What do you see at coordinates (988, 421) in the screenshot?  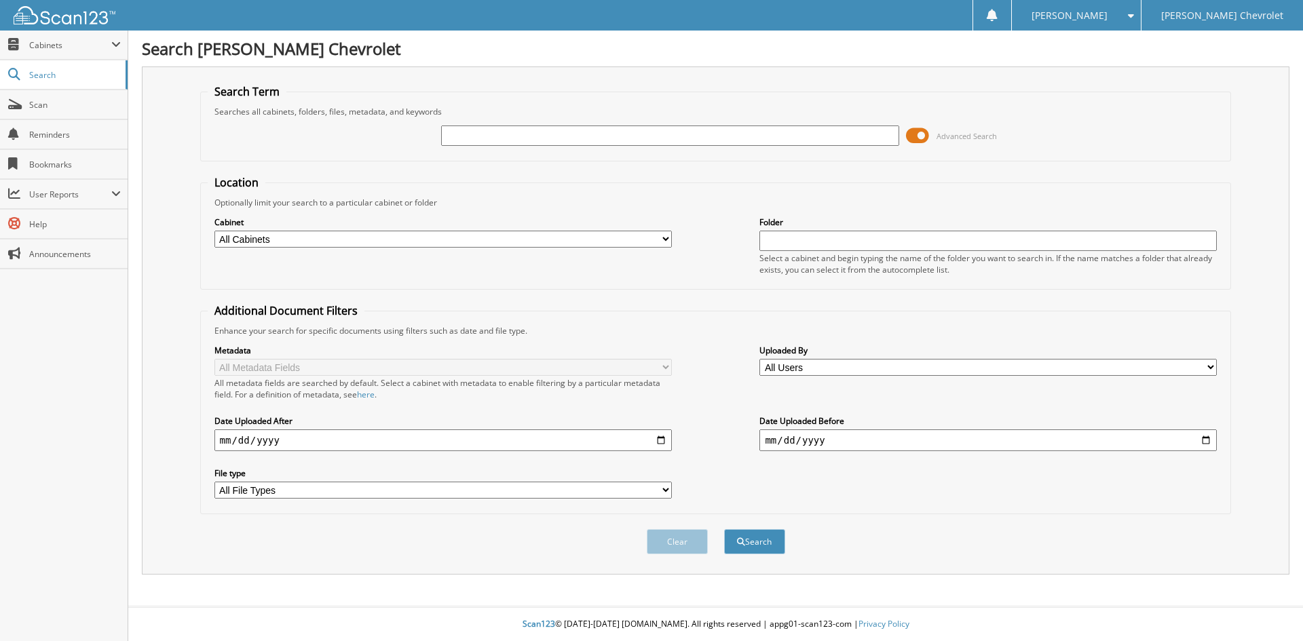 I see `label: Date Uploaded Before` at bounding box center [988, 421].